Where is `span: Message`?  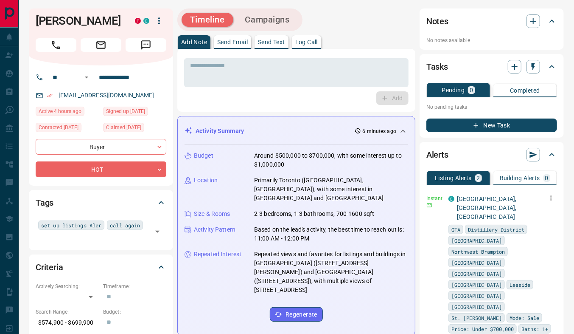 span: Message is located at coordinates (146, 45).